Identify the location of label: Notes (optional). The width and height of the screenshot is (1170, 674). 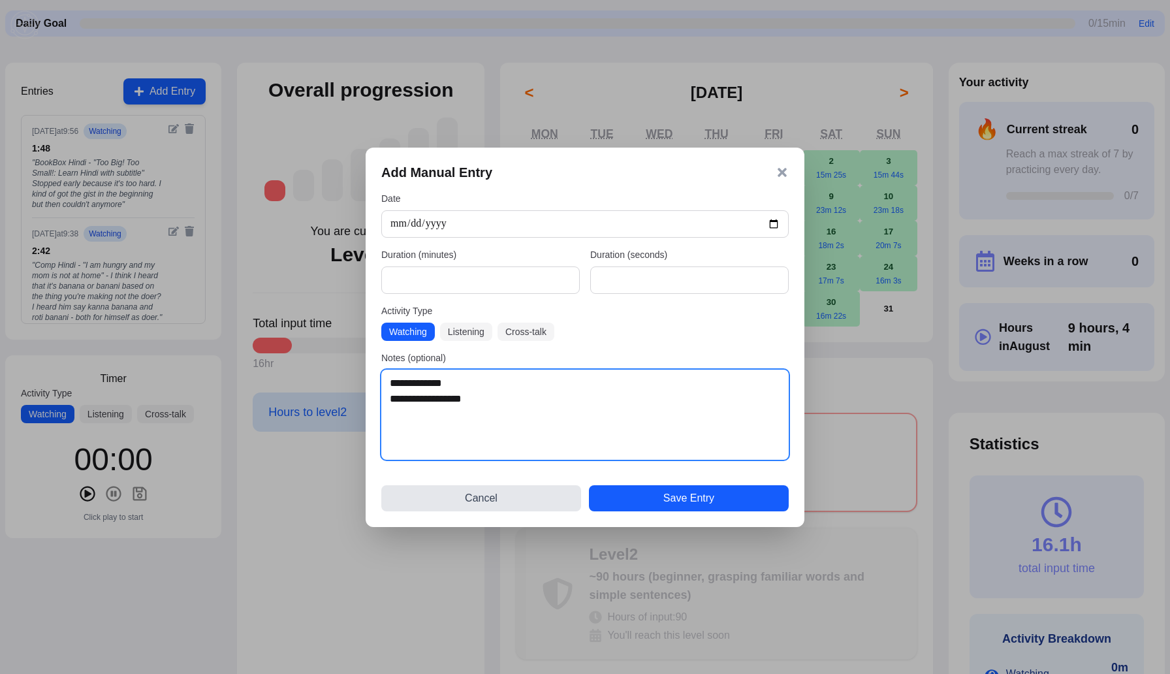
(585, 358).